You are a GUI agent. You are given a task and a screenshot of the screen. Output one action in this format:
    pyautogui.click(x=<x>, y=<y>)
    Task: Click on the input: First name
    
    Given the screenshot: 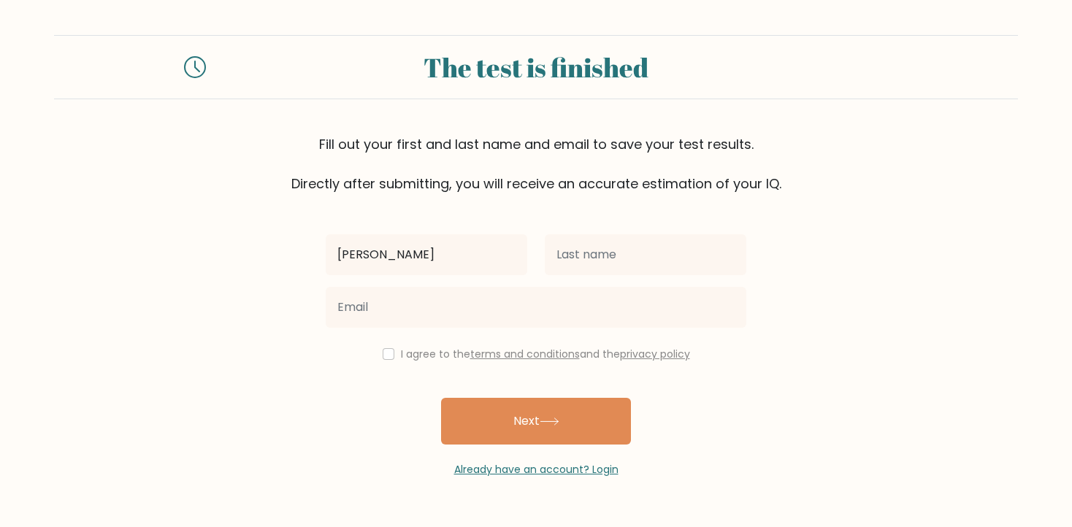 What is the action you would take?
    pyautogui.click(x=427, y=255)
    